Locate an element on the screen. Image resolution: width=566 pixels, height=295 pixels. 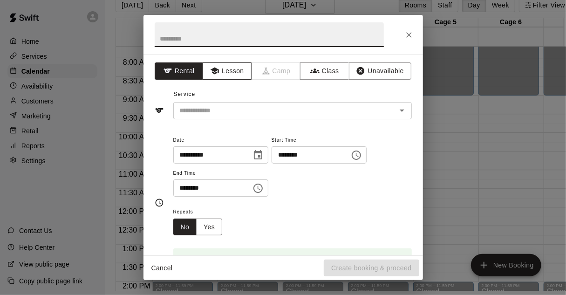
button: Close is located at coordinates (409, 35).